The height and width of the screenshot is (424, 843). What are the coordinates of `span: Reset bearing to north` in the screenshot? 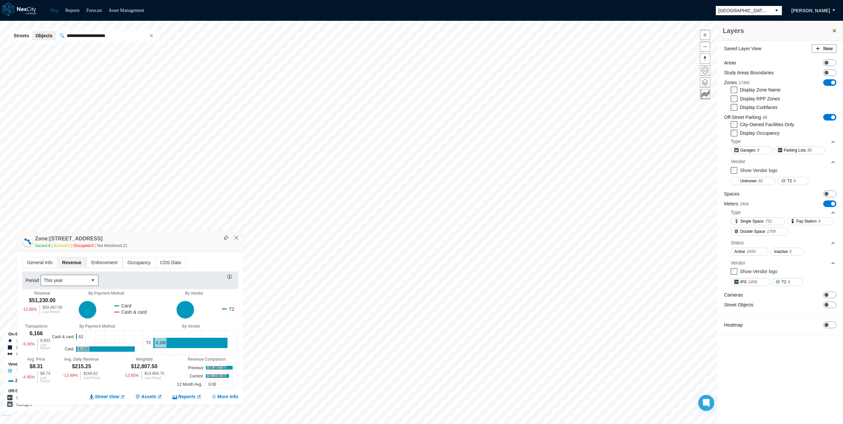 It's located at (705, 58).